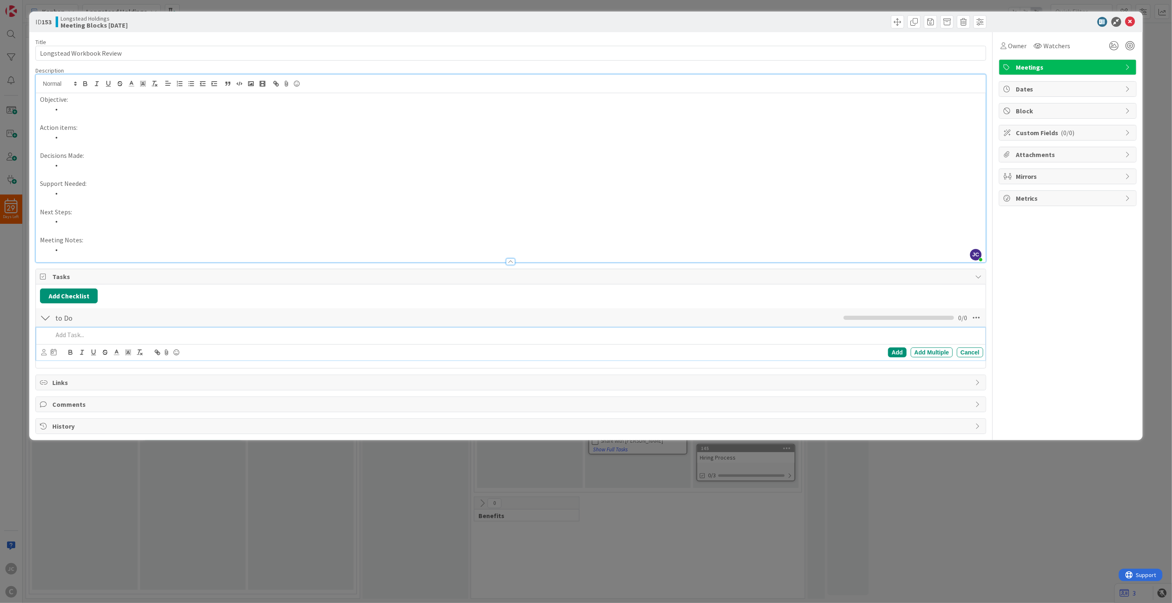  I want to click on p: Next Steps:, so click(510, 212).